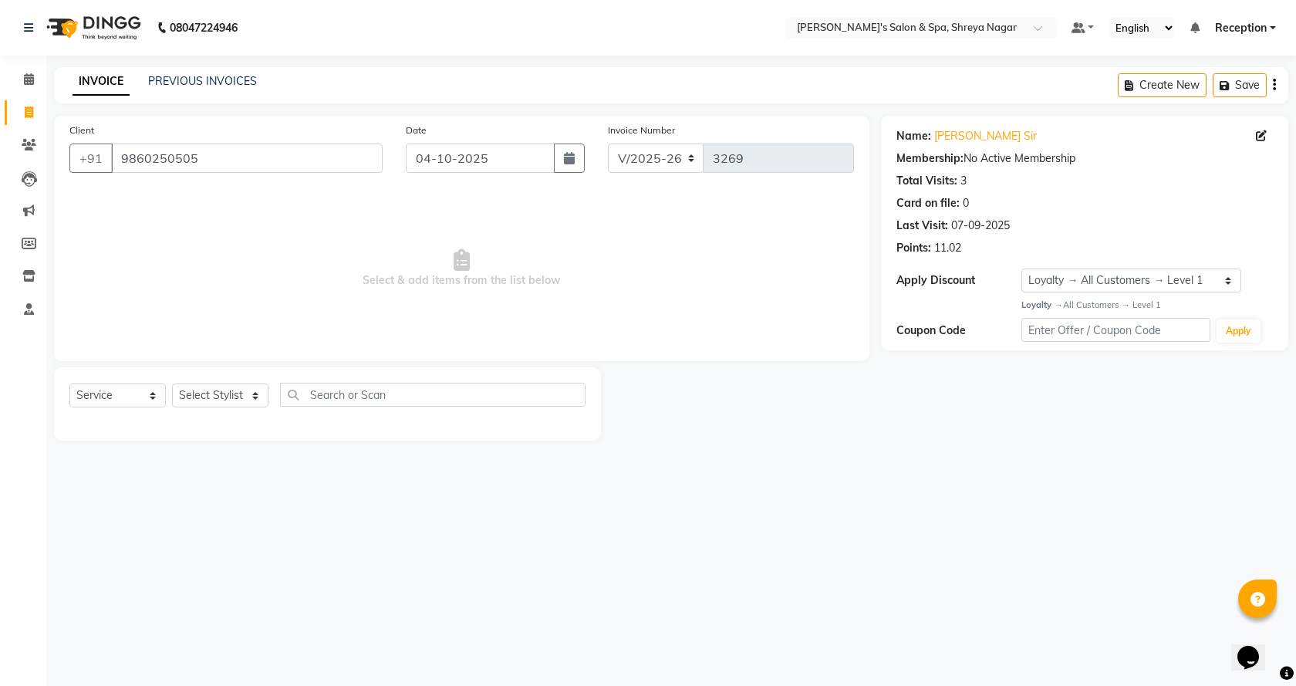 This screenshot has width=1296, height=686. Describe the element at coordinates (82, 130) in the screenshot. I see `label: Client` at that location.